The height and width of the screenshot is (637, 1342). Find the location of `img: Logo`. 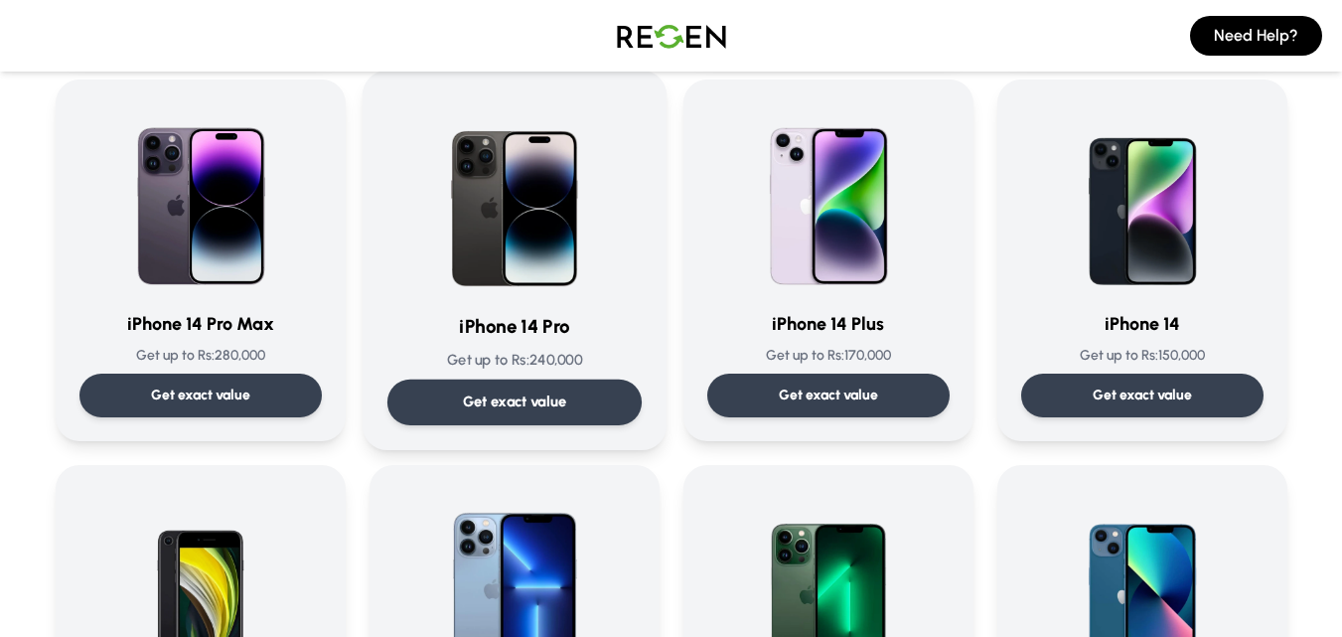

img: Logo is located at coordinates (671, 36).